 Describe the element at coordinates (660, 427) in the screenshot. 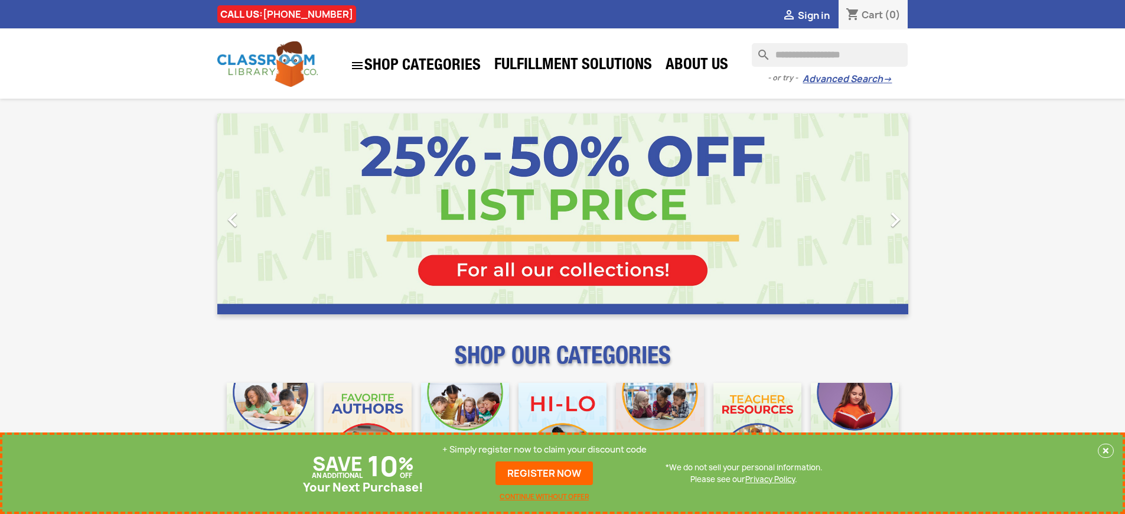

I see `img: CLC_Fiction_Nonfiction_Mobile.jpg` at that location.